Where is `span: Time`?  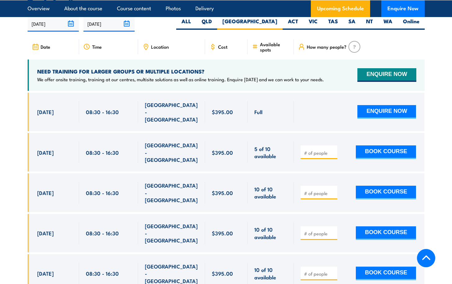
span: Time is located at coordinates (97, 47).